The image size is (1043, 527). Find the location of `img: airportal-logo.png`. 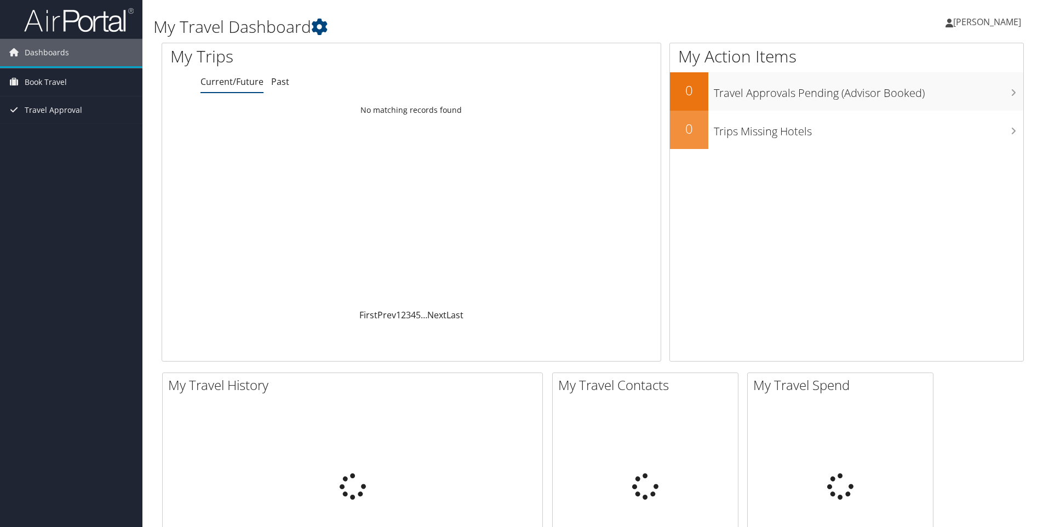

img: airportal-logo.png is located at coordinates (79, 20).